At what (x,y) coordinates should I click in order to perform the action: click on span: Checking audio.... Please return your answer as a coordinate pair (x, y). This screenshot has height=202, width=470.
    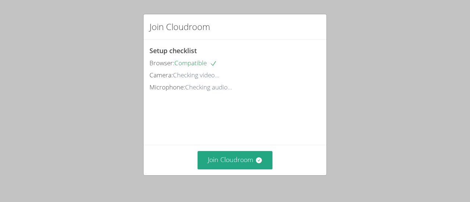
    Looking at the image, I should click on (208, 87).